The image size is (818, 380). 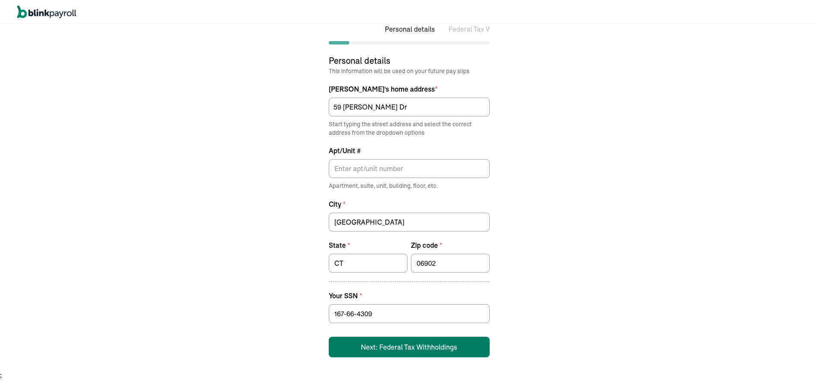 What do you see at coordinates (409, 61) in the screenshot?
I see `h2: Personal details` at bounding box center [409, 61].